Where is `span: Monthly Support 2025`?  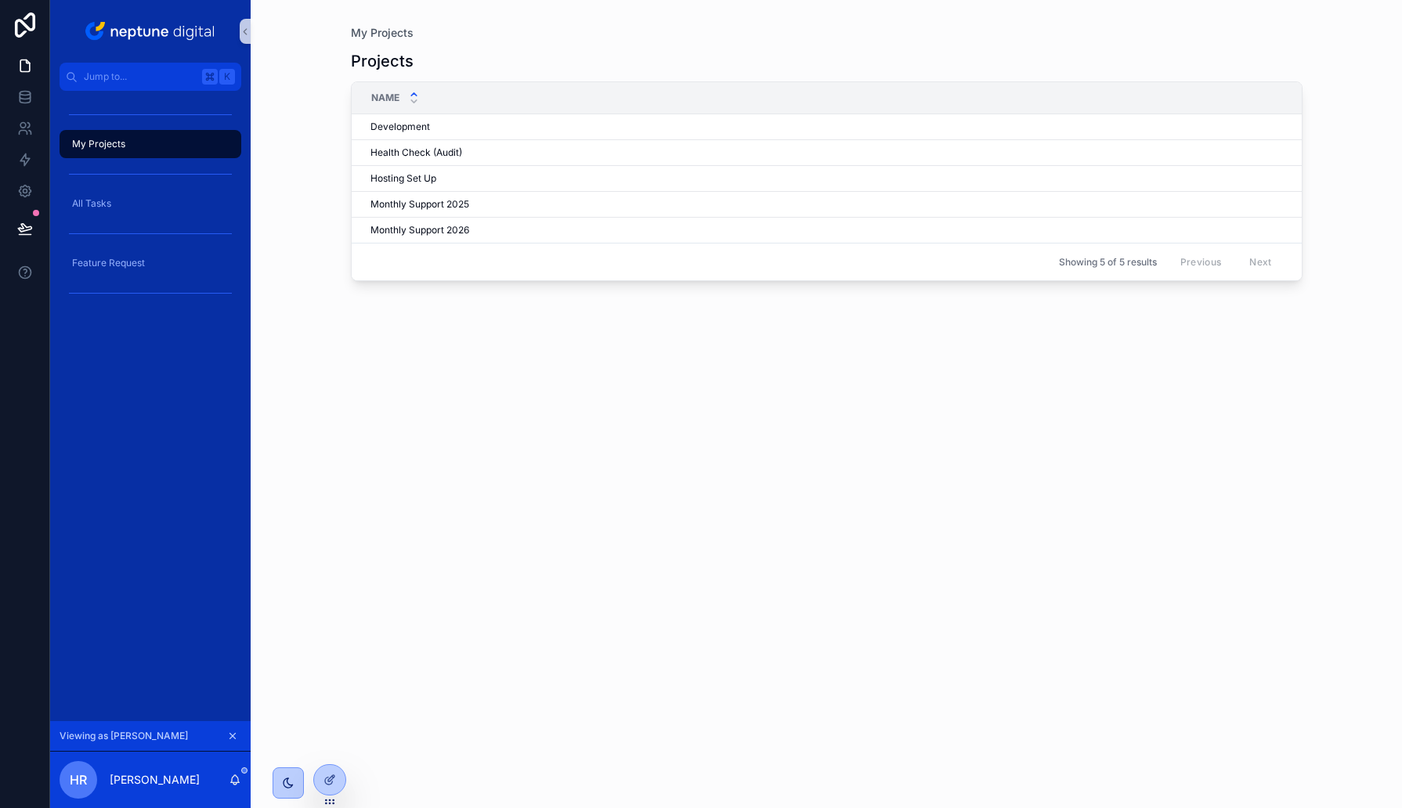 span: Monthly Support 2025 is located at coordinates (420, 204).